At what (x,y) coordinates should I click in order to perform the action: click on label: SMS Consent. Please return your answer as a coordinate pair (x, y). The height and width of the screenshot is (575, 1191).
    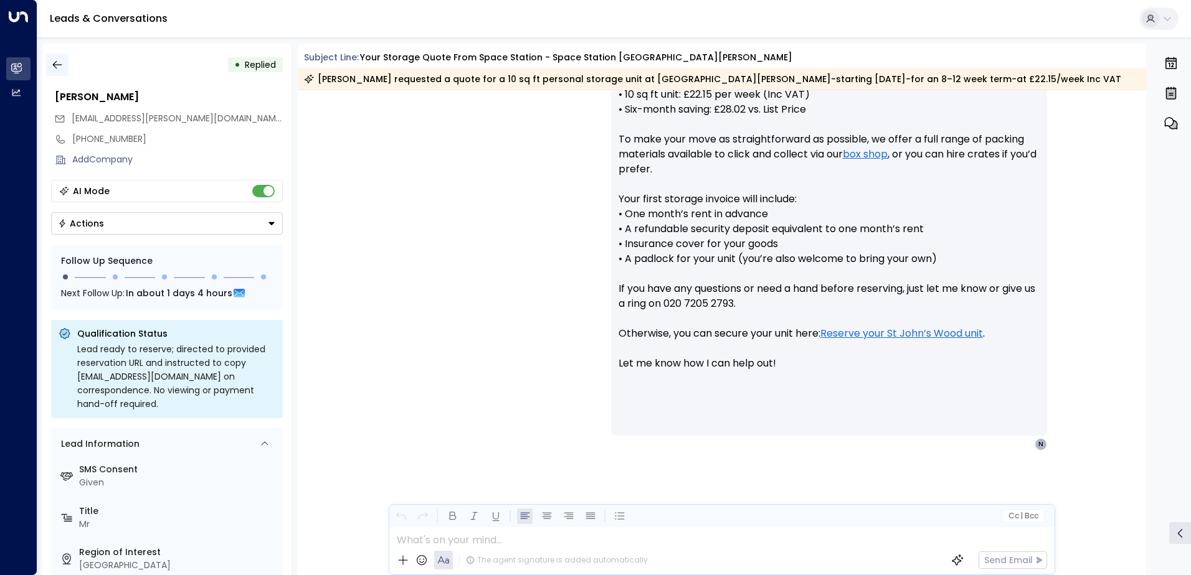
    Looking at the image, I should click on (178, 470).